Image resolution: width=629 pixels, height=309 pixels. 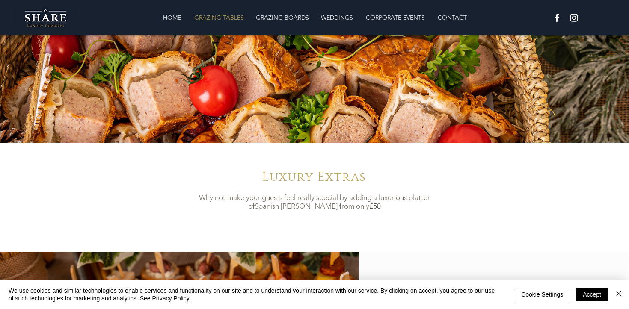 I want to click on button: Accept, so click(x=592, y=295).